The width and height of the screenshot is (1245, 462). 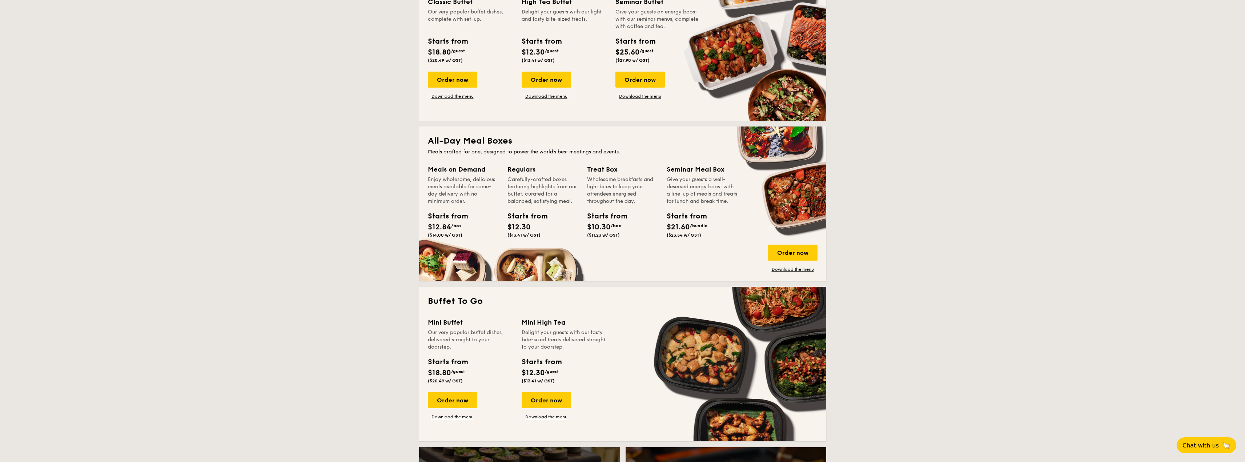 What do you see at coordinates (463, 190) in the screenshot?
I see `div: Enjoy wholesome, delicious meals available for same-day delivery with no minimum order.` at bounding box center [463, 190].